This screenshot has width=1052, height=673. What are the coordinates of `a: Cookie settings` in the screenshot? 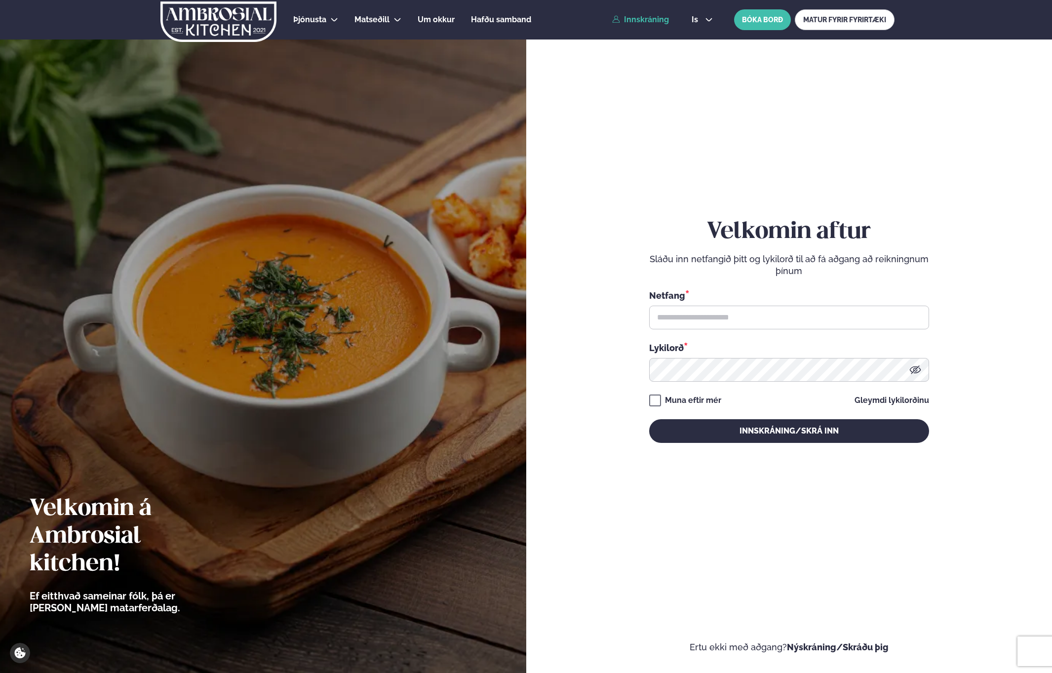 It's located at (20, 652).